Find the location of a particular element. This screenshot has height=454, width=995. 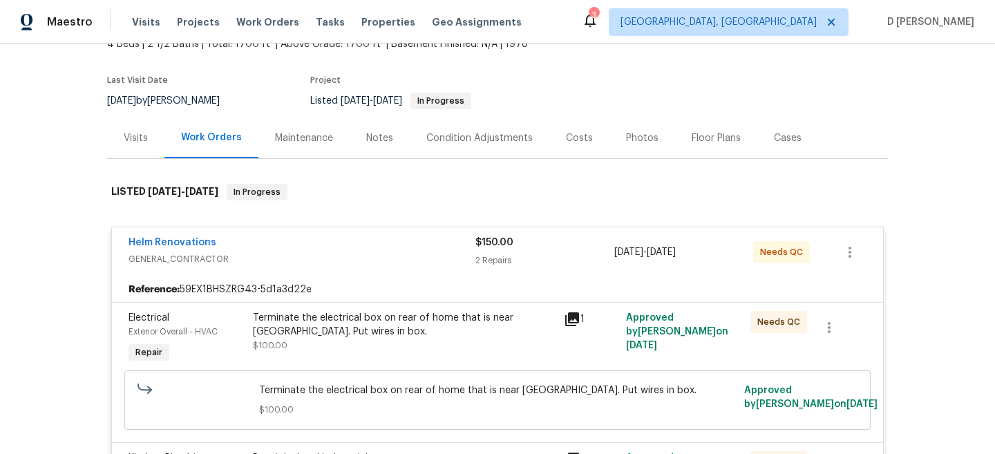

span: Repair is located at coordinates (149, 352).